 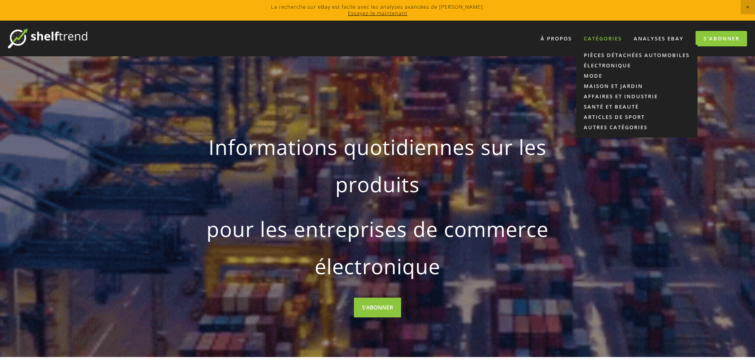 I want to click on font: Affaires et industrie, so click(x=620, y=96).